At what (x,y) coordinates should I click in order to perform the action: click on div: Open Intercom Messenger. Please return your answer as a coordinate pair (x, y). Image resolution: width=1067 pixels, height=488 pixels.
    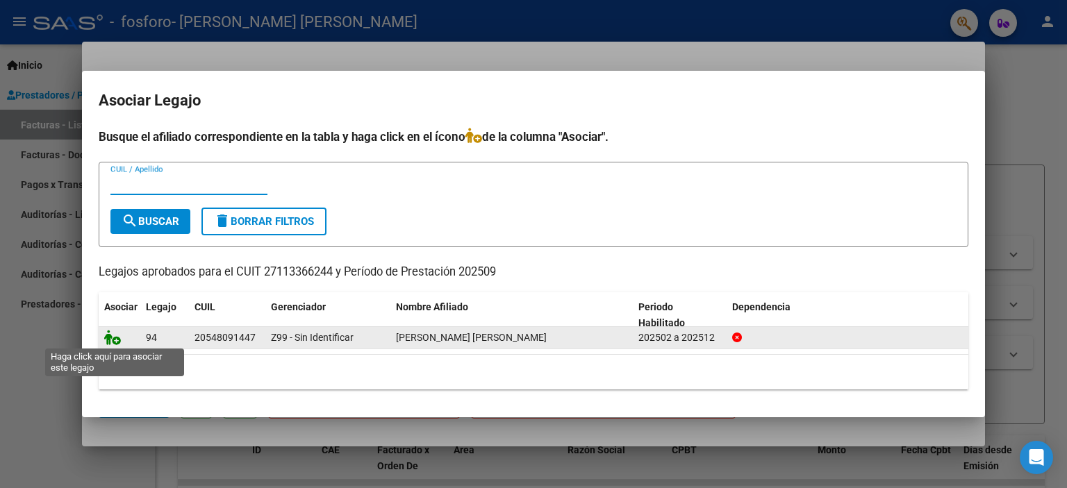
    Looking at the image, I should click on (1037, 458).